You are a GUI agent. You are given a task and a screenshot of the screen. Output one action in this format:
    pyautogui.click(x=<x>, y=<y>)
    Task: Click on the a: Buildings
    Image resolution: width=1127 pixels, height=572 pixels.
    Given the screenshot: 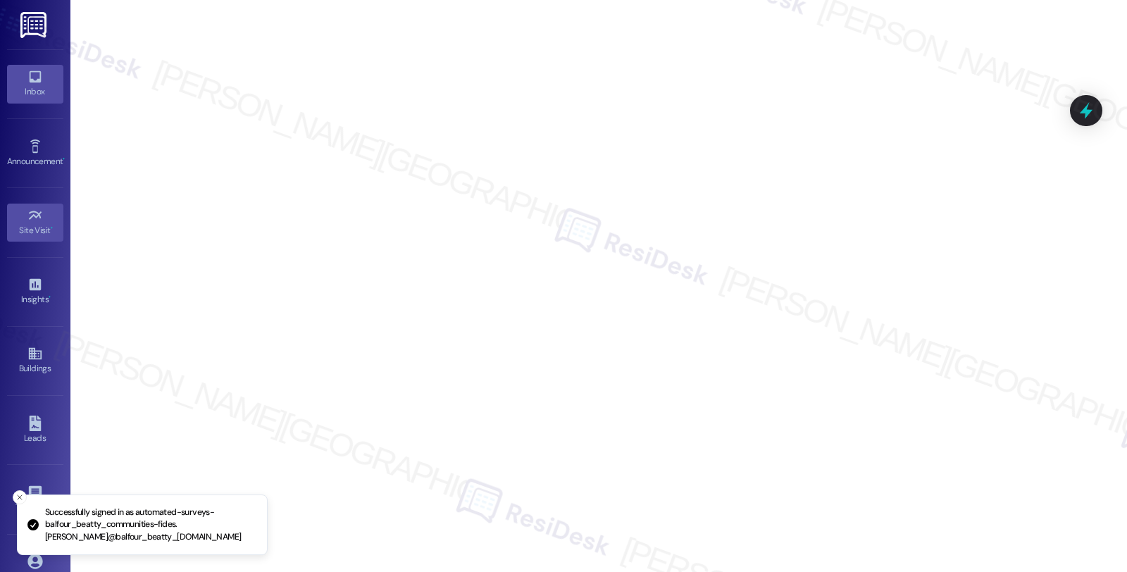 What is the action you would take?
    pyautogui.click(x=35, y=361)
    